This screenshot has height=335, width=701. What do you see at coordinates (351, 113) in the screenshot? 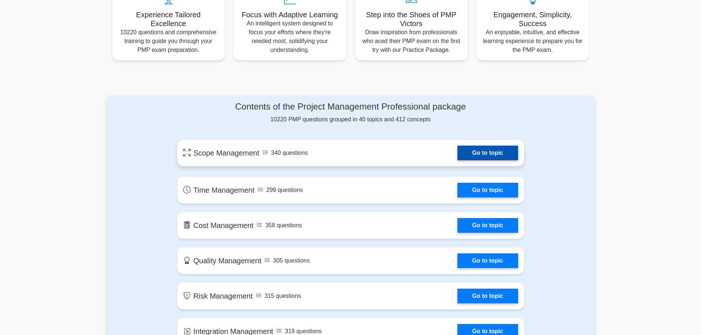
I see `div: 10220 PMP questions grouped in 40 topics and 412 concepts` at bounding box center [351, 113].